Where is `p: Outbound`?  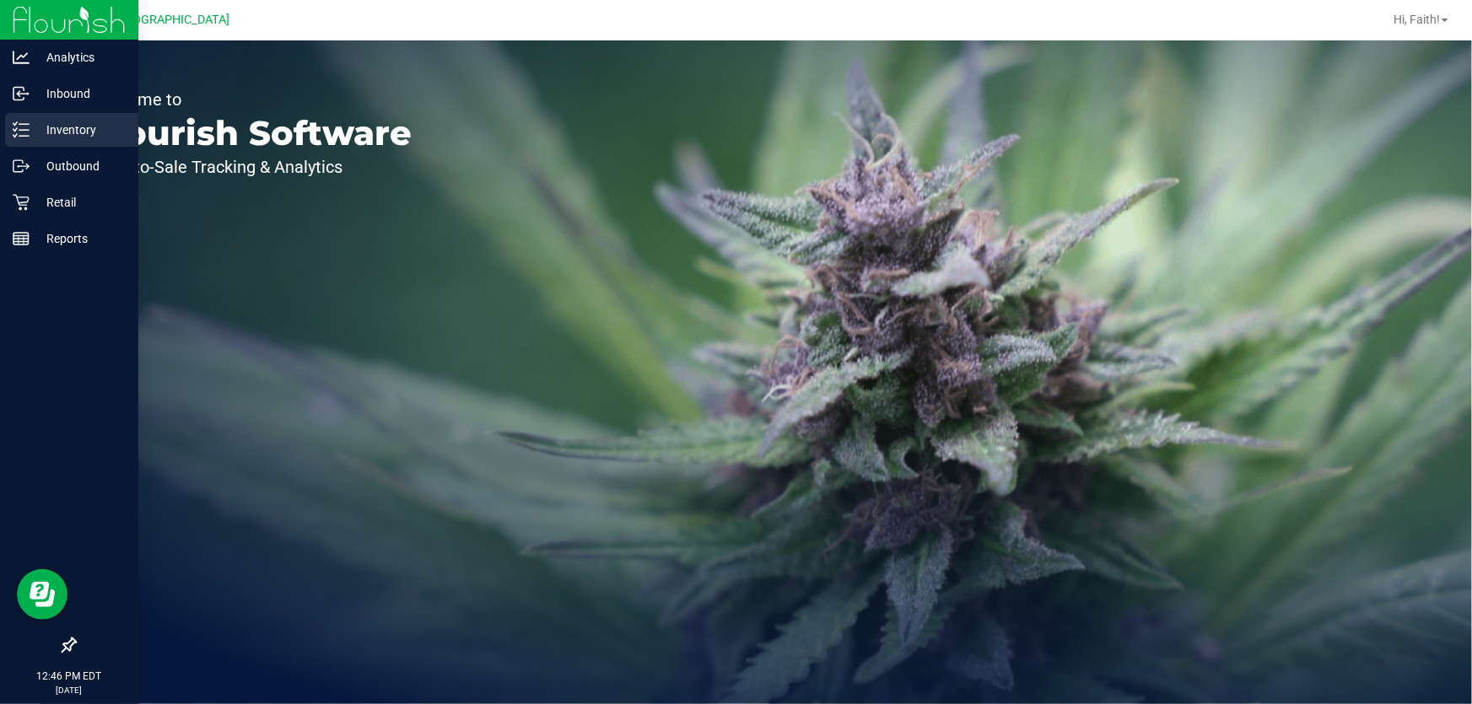 p: Outbound is located at coordinates (80, 166).